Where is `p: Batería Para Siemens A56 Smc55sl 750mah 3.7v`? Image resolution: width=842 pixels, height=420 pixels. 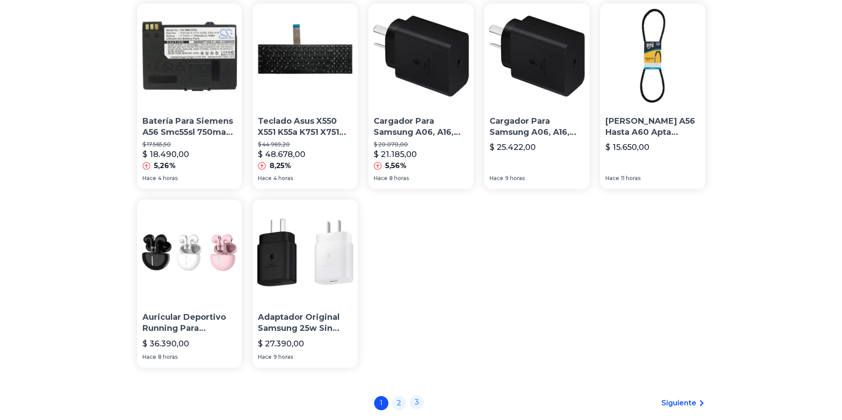
p: Batería Para Siemens A56 Smc55sl 750mah 3.7v is located at coordinates (189, 127).